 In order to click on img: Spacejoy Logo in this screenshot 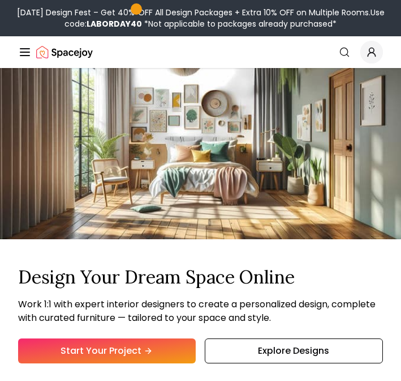, I will do `click(65, 52)`.